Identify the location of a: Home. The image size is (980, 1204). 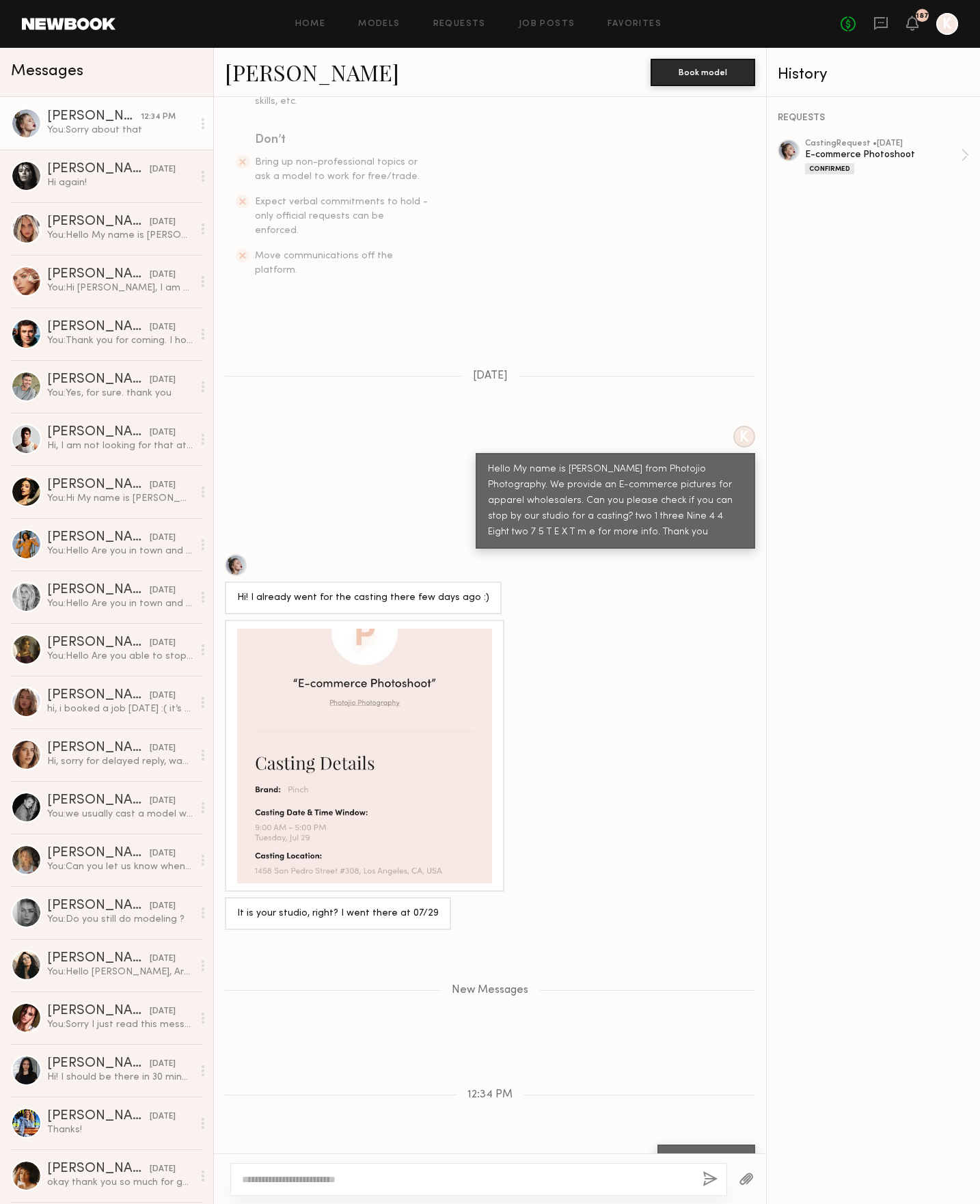
(310, 24).